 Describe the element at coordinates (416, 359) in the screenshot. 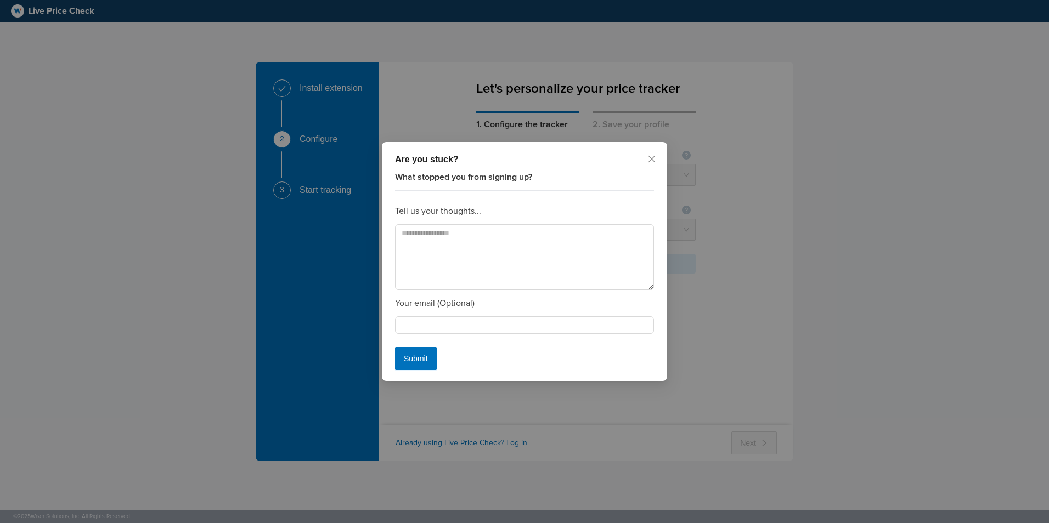

I see `button: Submit` at that location.